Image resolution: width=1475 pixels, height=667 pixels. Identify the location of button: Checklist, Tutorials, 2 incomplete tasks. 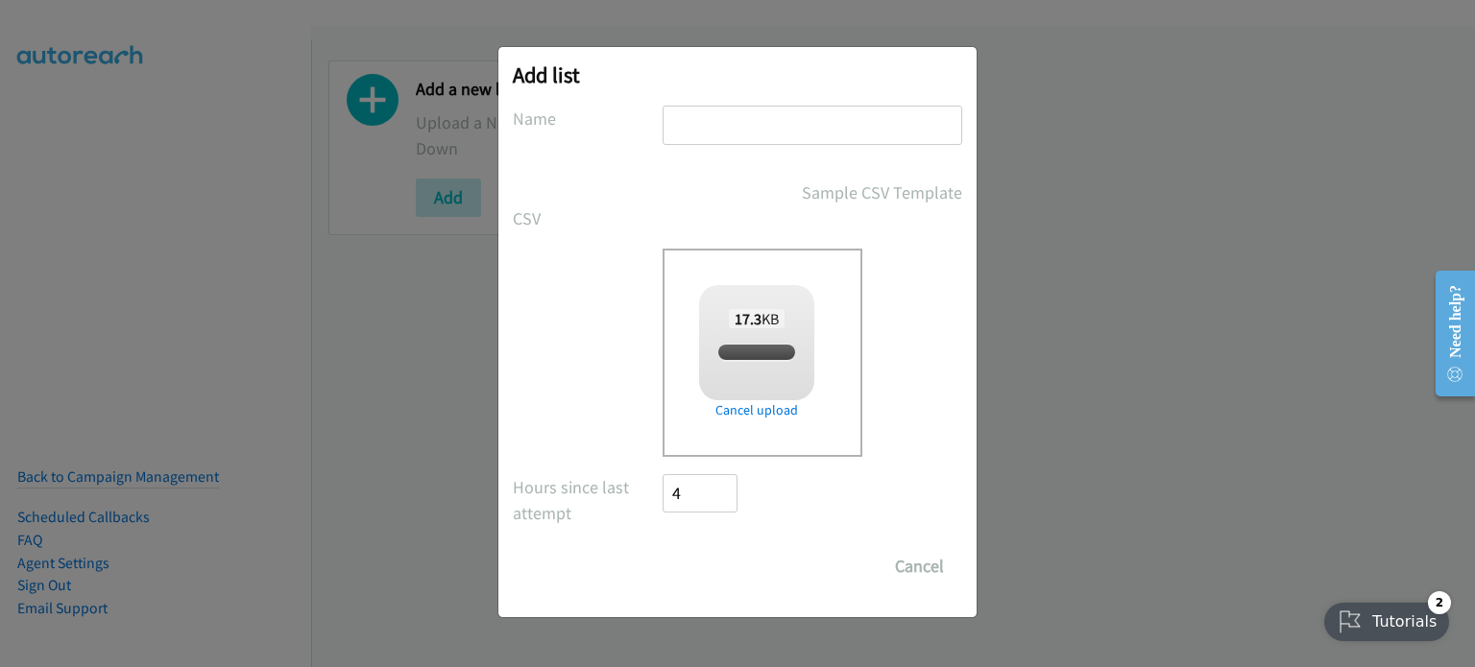
(74, 38).